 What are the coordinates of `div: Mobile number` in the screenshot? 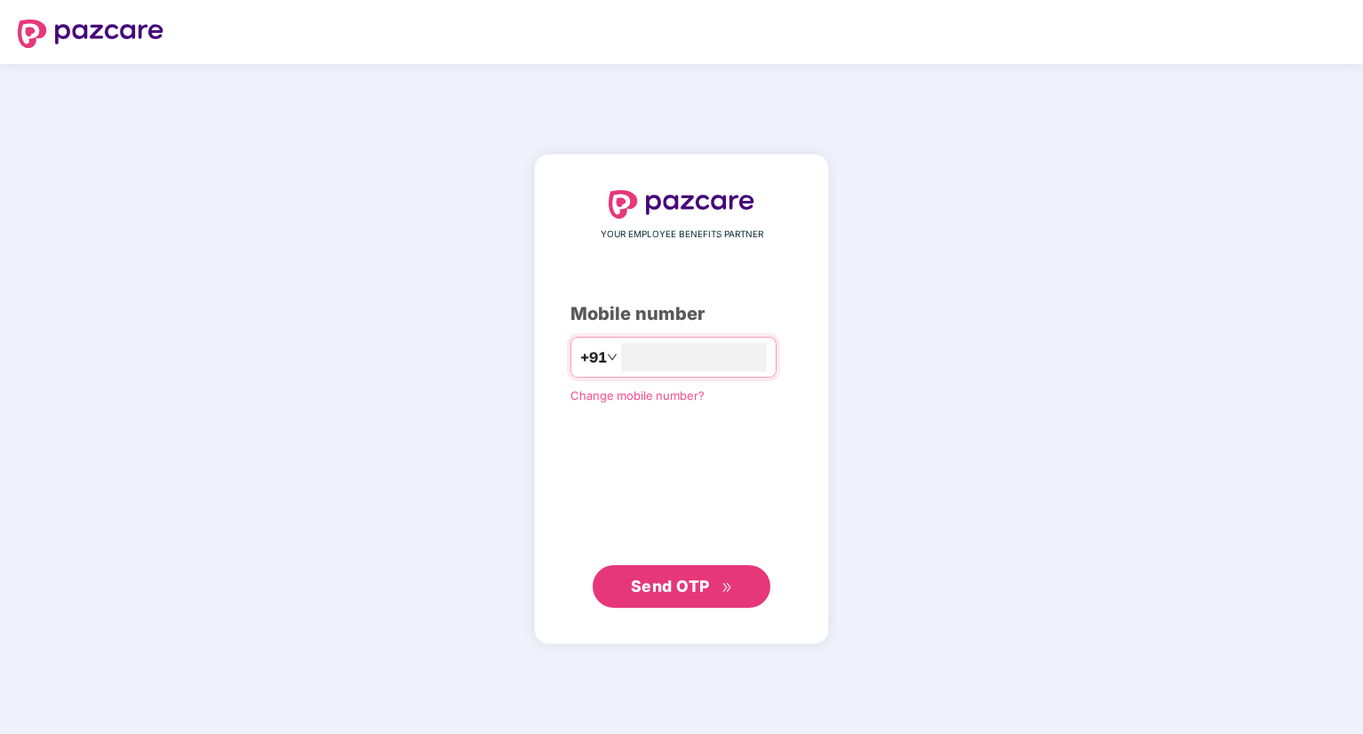 It's located at (682, 314).